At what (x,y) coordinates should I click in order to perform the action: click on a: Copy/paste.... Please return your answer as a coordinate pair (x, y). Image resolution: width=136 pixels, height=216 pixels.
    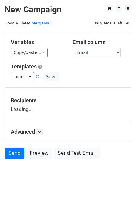
    Looking at the image, I should click on (29, 52).